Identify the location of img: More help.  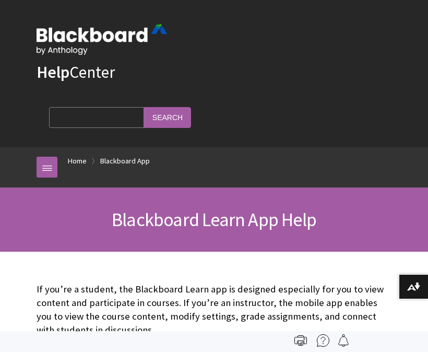
(323, 340).